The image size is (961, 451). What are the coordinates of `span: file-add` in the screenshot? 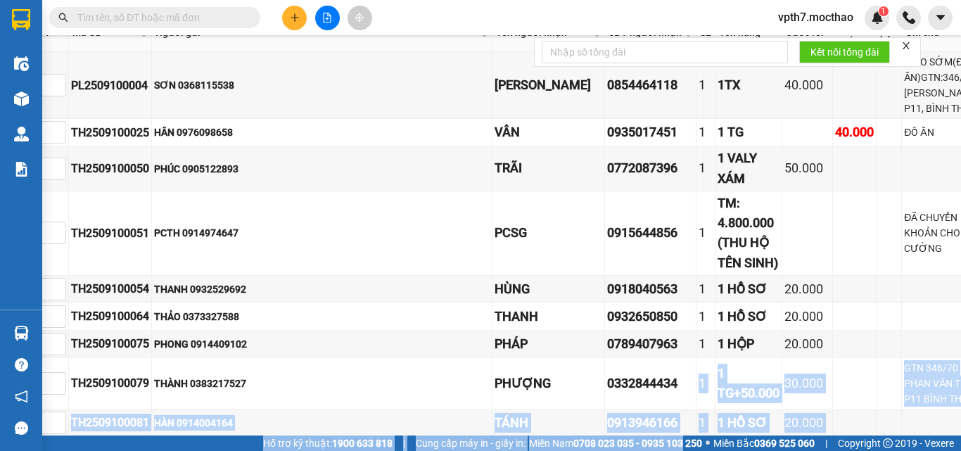 It's located at (327, 18).